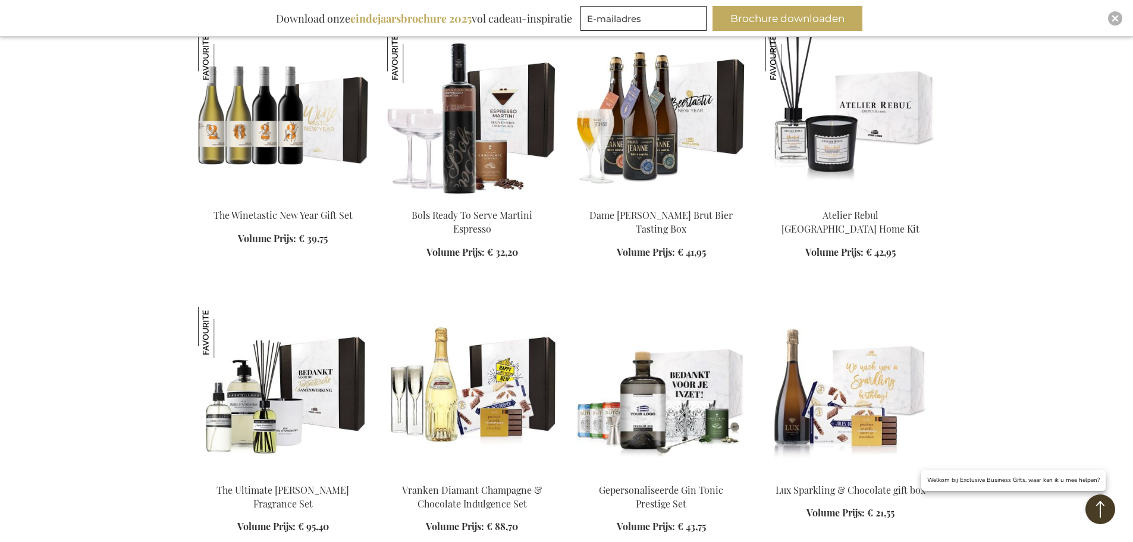 The width and height of the screenshot is (1133, 542). I want to click on img: The Winetastic New Year Gift Set, so click(224, 58).